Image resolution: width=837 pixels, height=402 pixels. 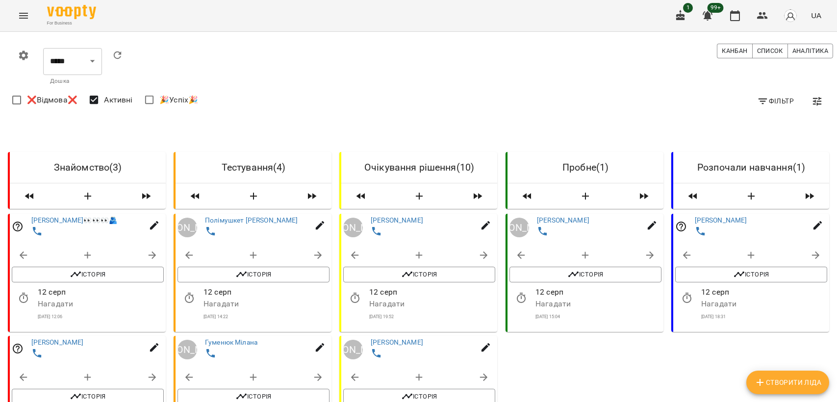 What do you see at coordinates (770, 51) in the screenshot?
I see `button: Список` at bounding box center [770, 51].